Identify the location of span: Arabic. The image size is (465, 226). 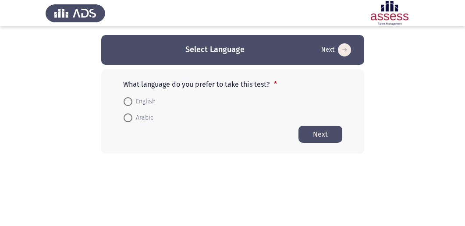
(143, 118).